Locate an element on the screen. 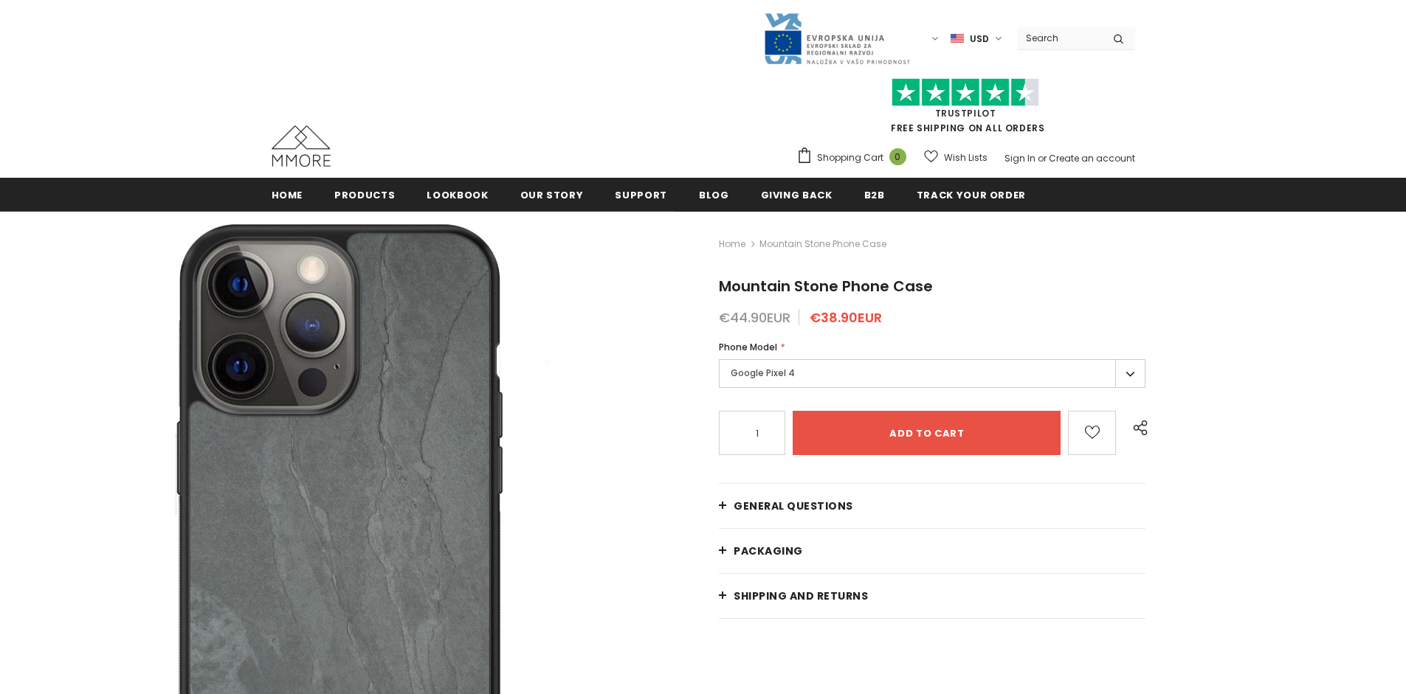 This screenshot has width=1406, height=694. span: Wish Lists is located at coordinates (965, 158).